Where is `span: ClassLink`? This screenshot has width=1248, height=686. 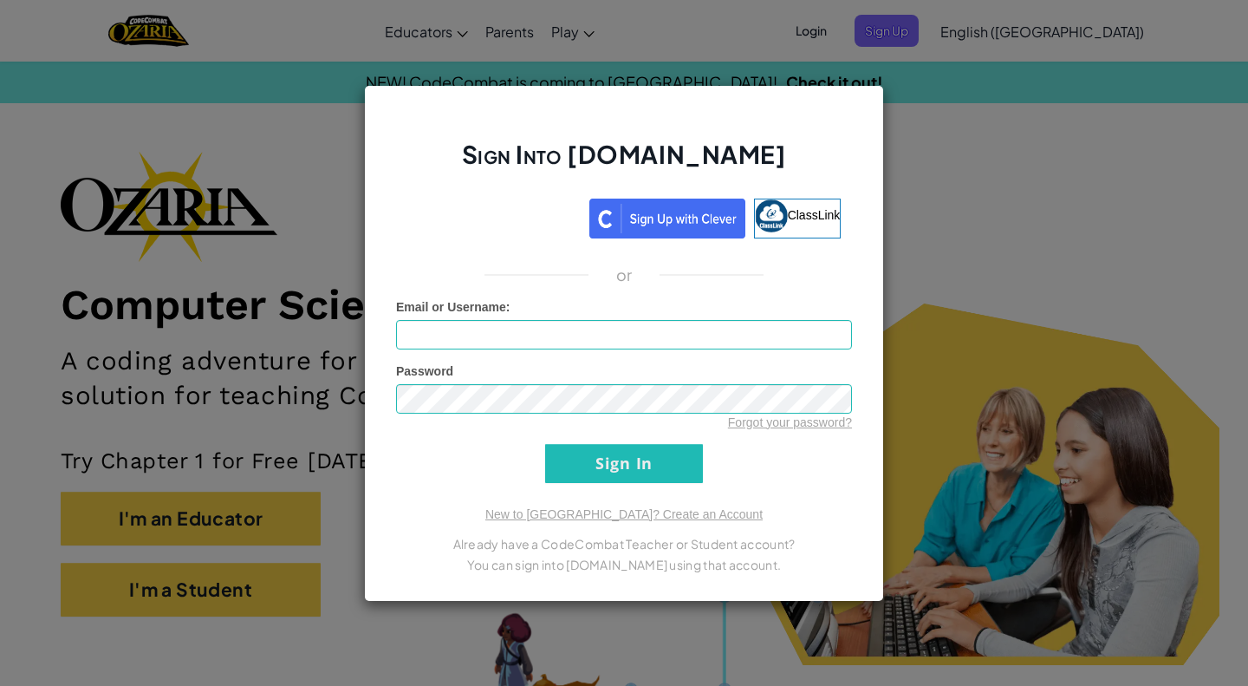
span: ClassLink is located at coordinates (814, 214).